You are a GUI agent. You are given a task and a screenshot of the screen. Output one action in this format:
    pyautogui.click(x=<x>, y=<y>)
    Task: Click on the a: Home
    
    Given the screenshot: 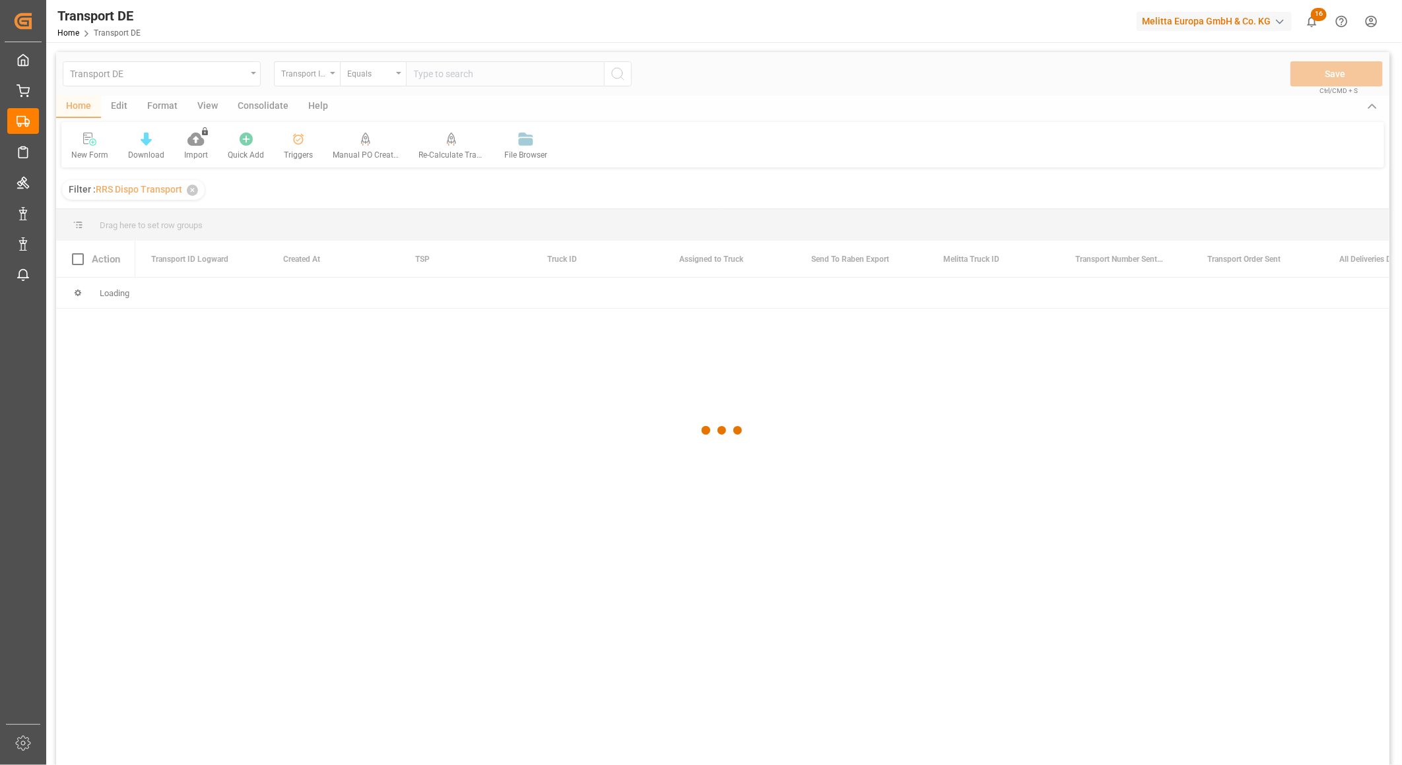 What is the action you would take?
    pyautogui.click(x=68, y=33)
    